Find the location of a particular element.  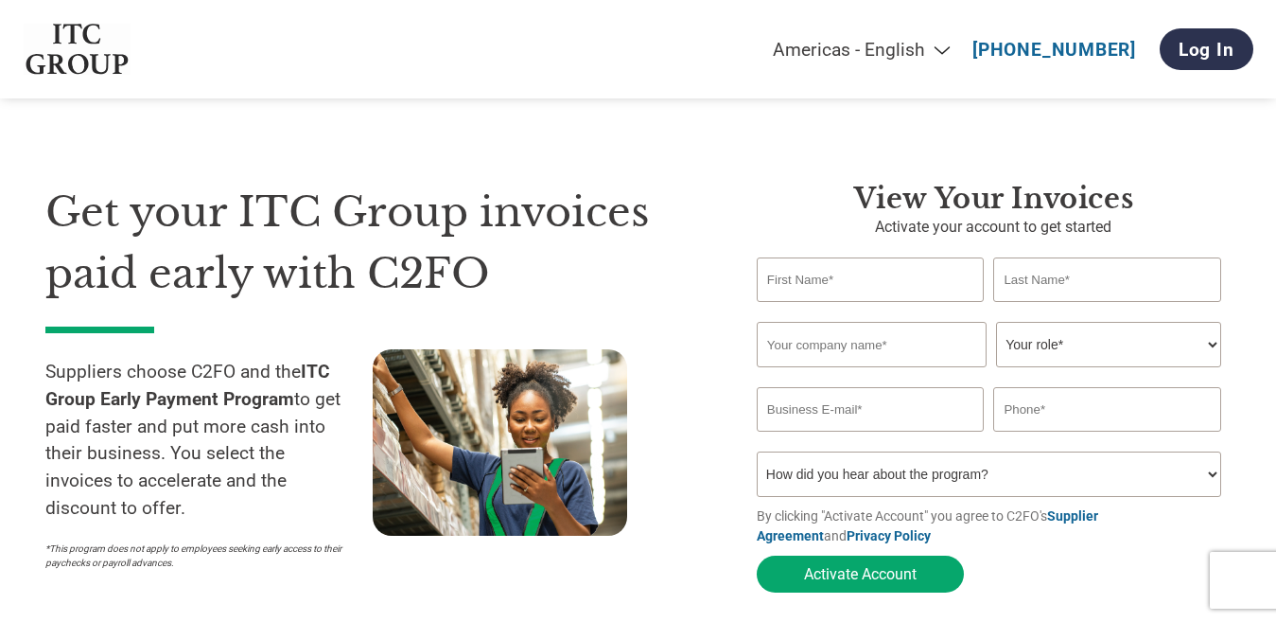

div: Inavlid Email Address is located at coordinates (871, 438).